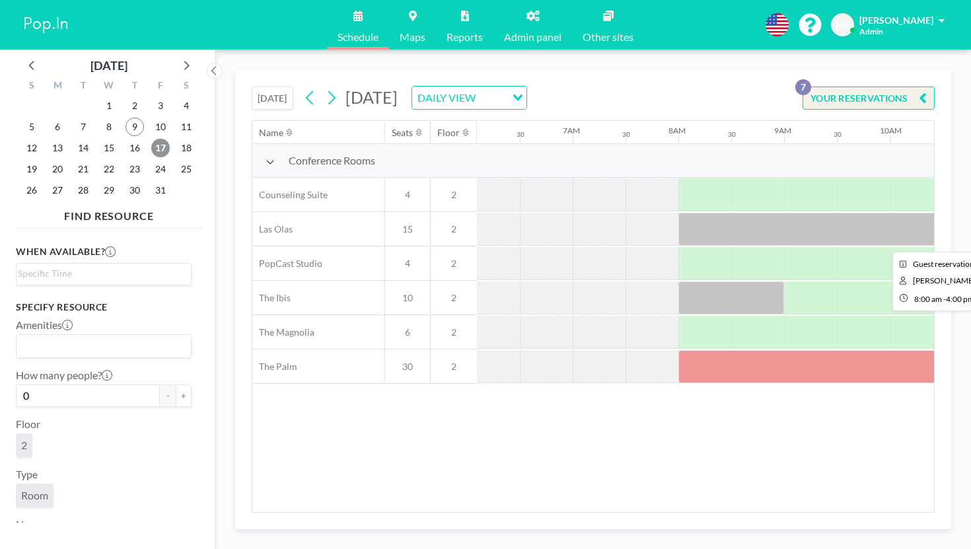  I want to click on span: 8:00 AM, so click(928, 299).